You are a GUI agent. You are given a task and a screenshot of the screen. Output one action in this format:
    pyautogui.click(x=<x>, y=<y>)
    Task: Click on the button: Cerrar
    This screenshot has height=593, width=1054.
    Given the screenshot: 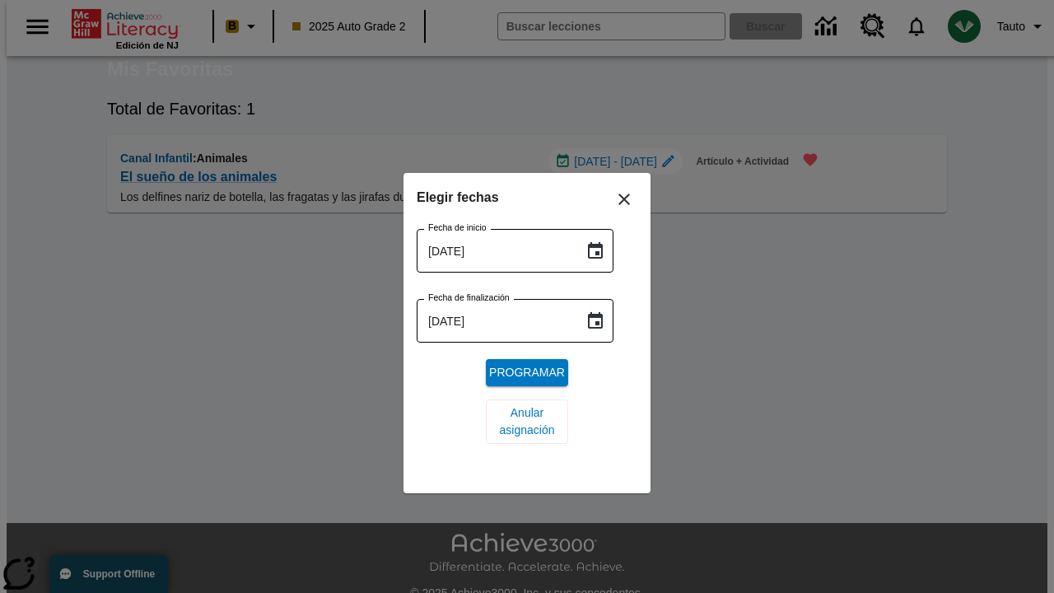 What is the action you would take?
    pyautogui.click(x=624, y=199)
    